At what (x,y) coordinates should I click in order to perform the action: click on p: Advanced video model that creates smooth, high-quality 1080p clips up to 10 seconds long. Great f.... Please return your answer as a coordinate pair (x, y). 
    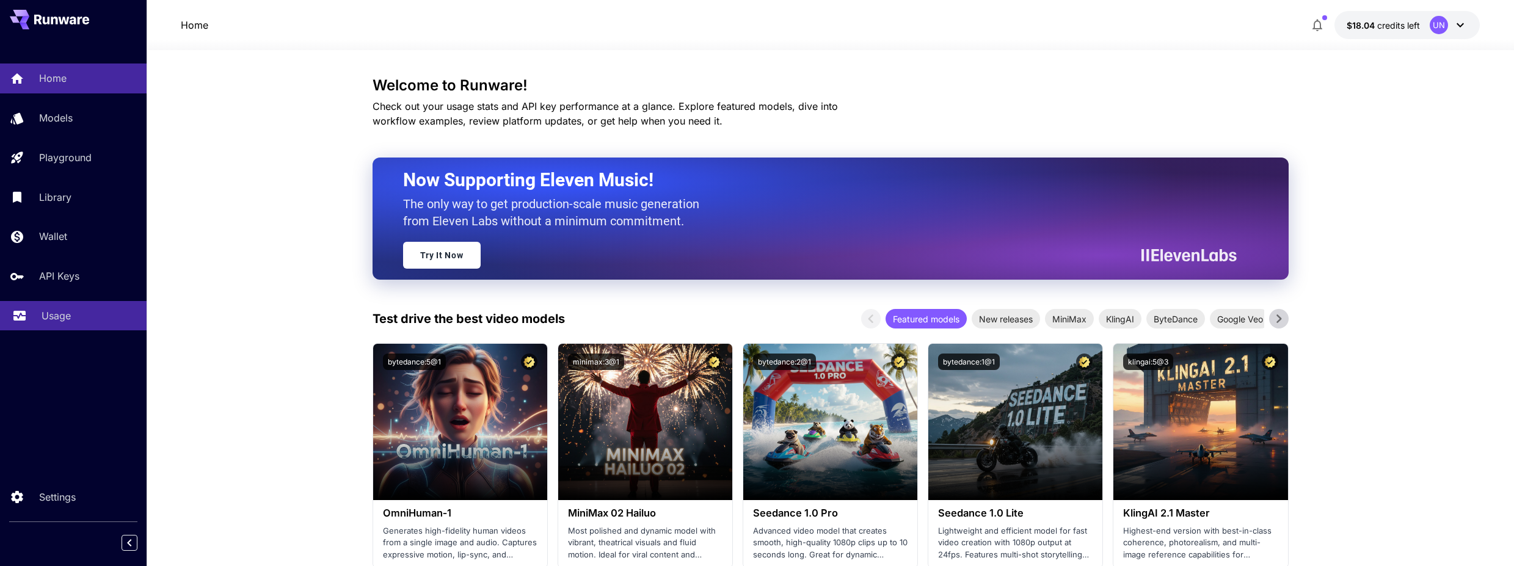
    Looking at the image, I should click on (830, 543).